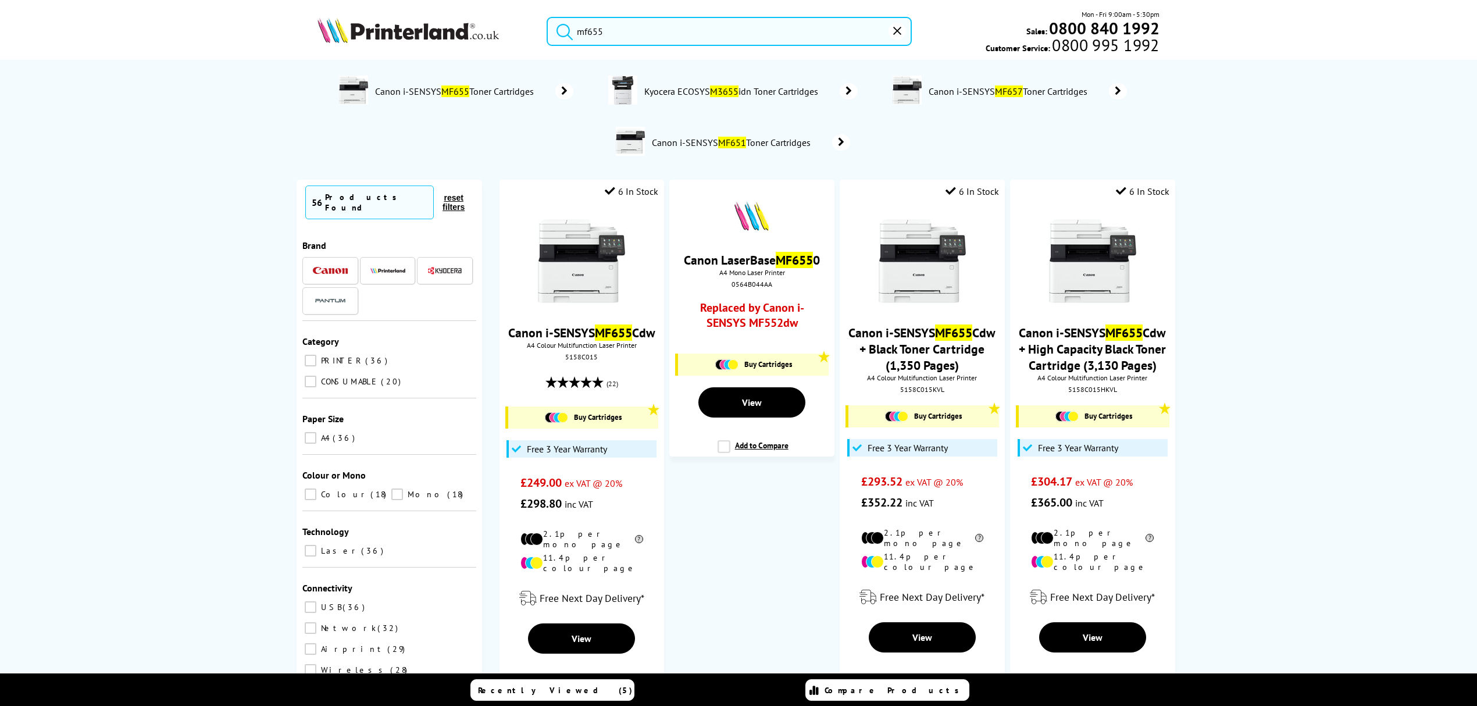  Describe the element at coordinates (454, 202) in the screenshot. I see `button: reset filters` at that location.